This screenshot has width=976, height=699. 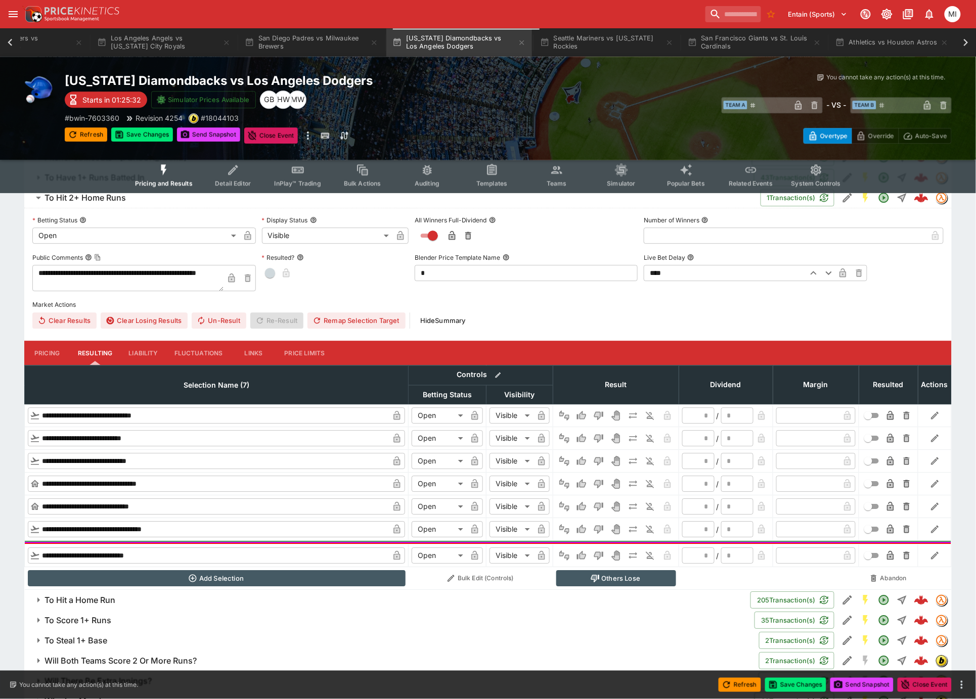 What do you see at coordinates (278, 257) in the screenshot?
I see `p: Resulted?` at bounding box center [278, 257].